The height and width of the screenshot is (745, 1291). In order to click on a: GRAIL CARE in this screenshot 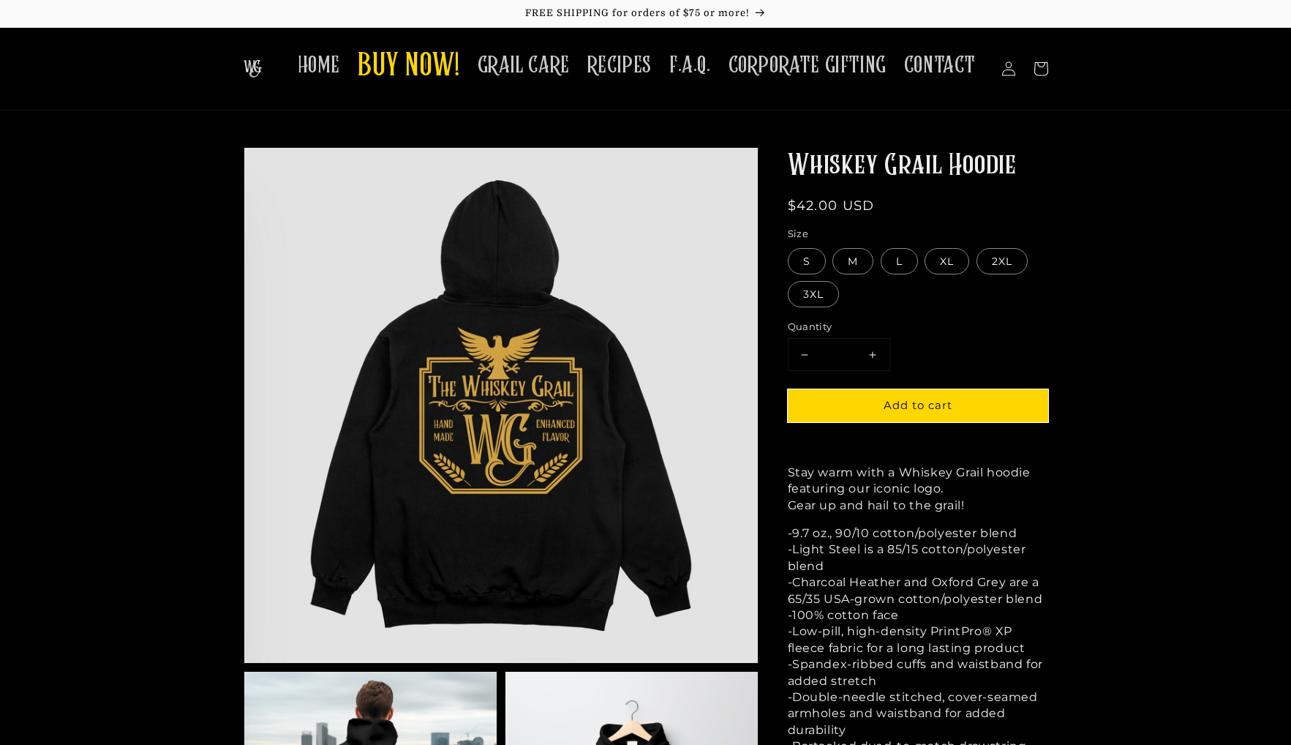, I will do `click(524, 65)`.